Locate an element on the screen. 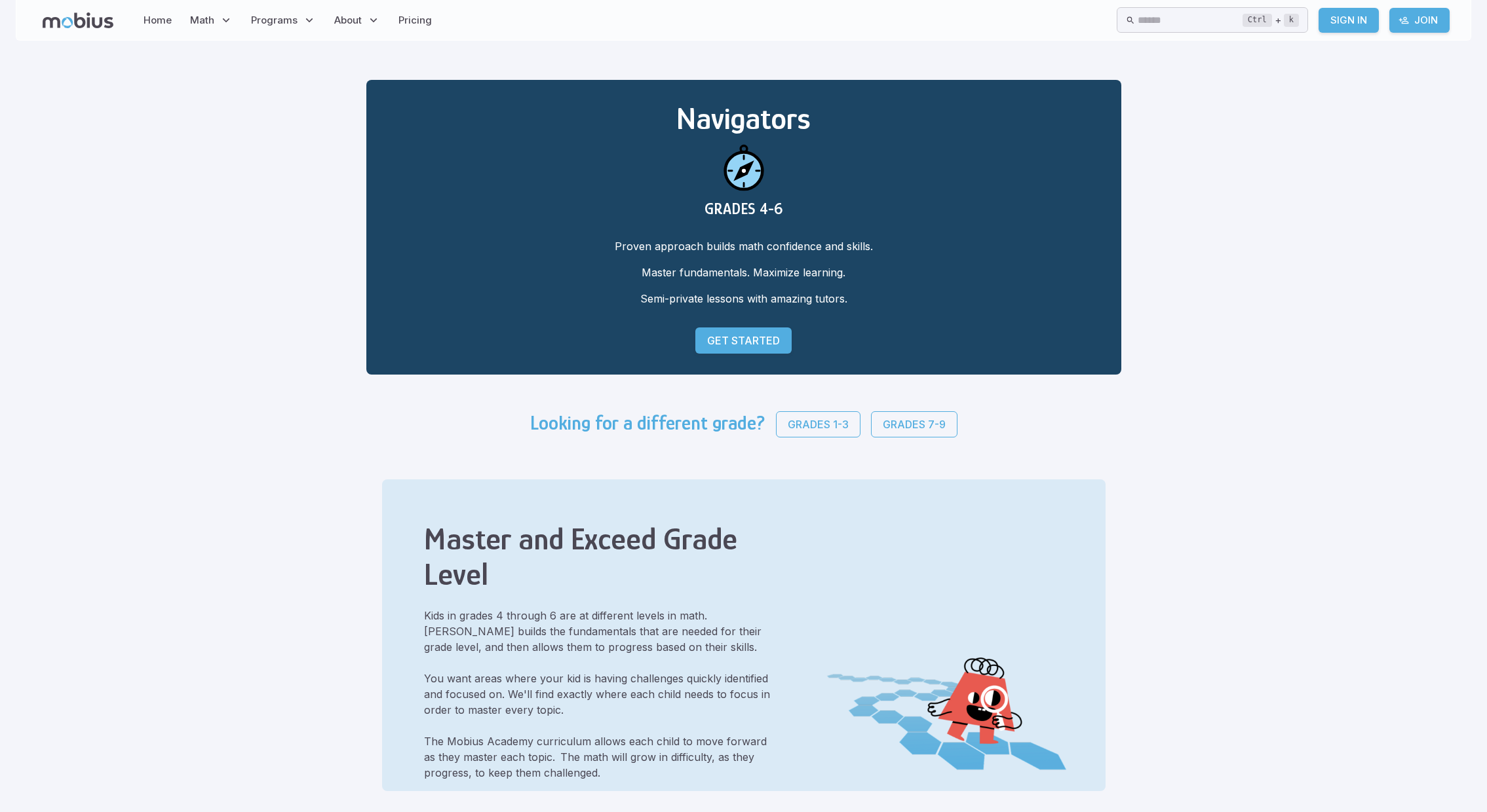 This screenshot has height=812, width=1487. a: Home is located at coordinates (157, 20).